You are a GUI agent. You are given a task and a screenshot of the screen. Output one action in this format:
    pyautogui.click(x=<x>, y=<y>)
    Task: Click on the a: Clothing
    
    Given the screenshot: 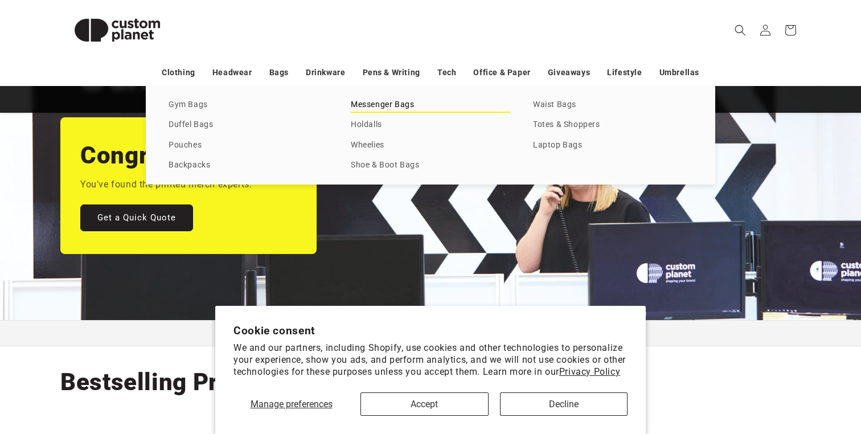 What is the action you would take?
    pyautogui.click(x=178, y=72)
    